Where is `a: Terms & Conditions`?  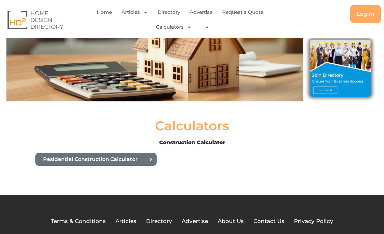
a: Terms & Conditions is located at coordinates (78, 221).